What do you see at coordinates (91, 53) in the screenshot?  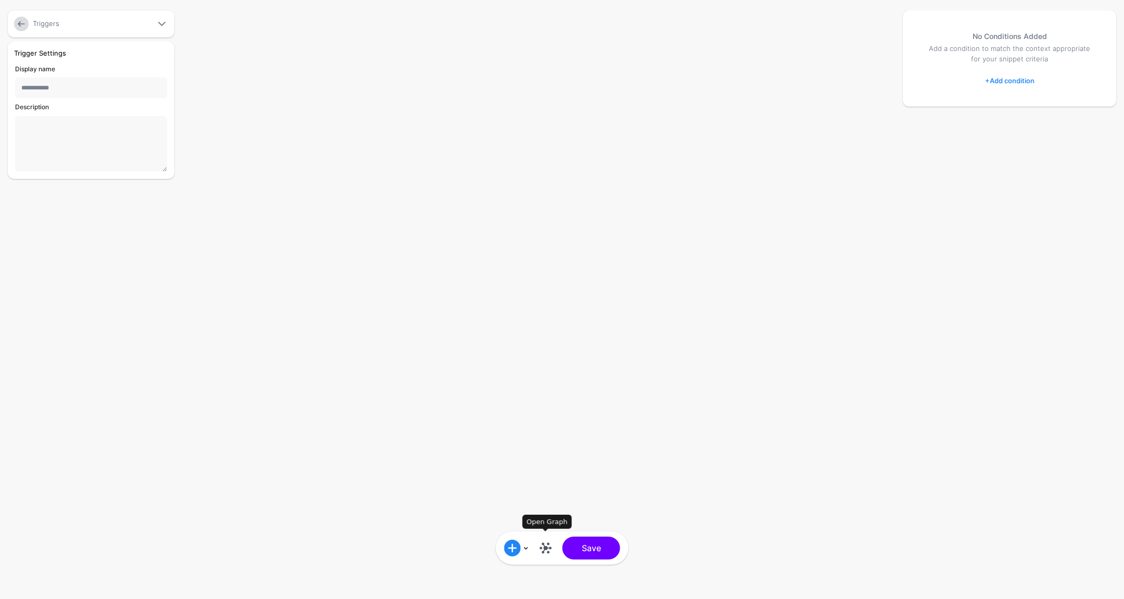 I see `div: Trigger Settings` at bounding box center [91, 53].